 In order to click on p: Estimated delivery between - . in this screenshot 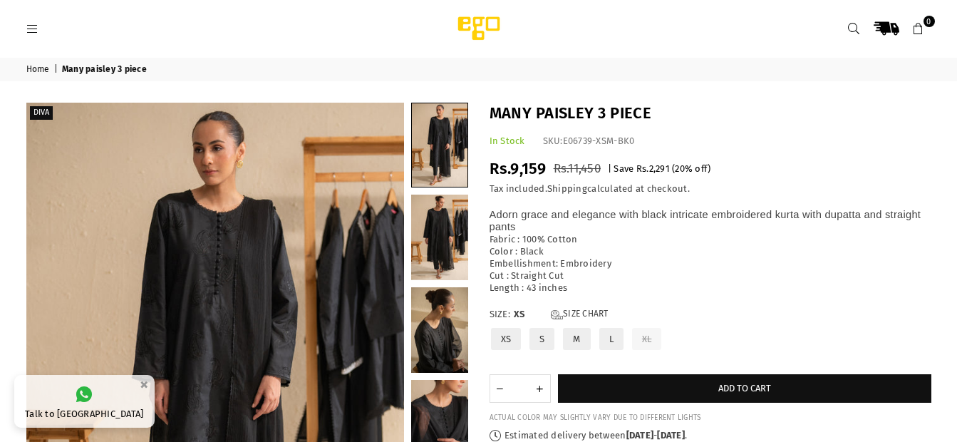, I will do `click(711, 436)`.